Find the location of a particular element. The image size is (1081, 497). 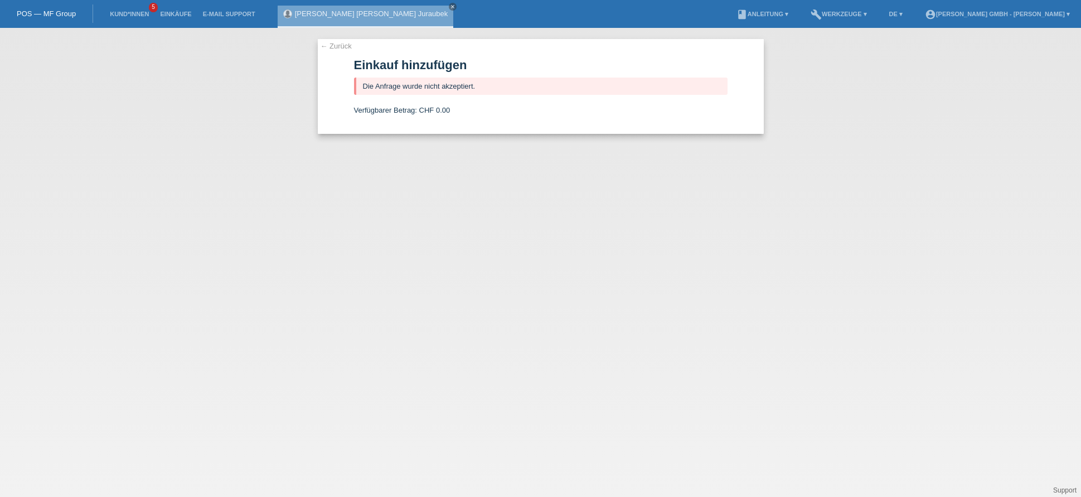

a: buildWerkzeuge ▾ is located at coordinates (839, 14).